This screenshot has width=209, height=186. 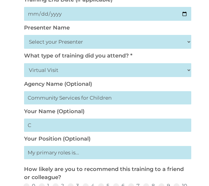 I want to click on label: What type of training did you attend? *, so click(x=78, y=56).